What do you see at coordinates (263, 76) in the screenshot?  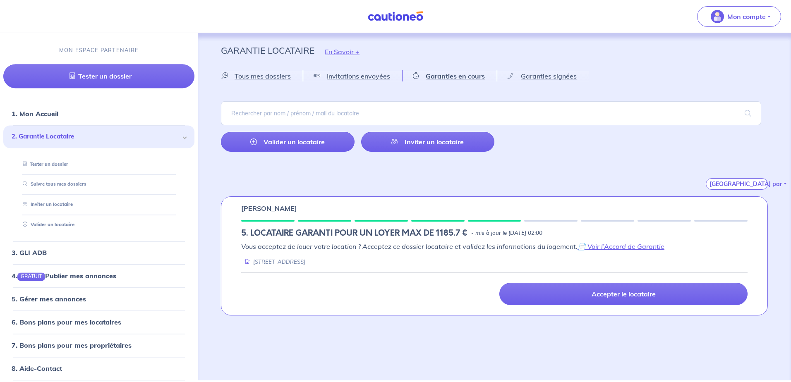 I see `span: Tous mes dossiers` at bounding box center [263, 76].